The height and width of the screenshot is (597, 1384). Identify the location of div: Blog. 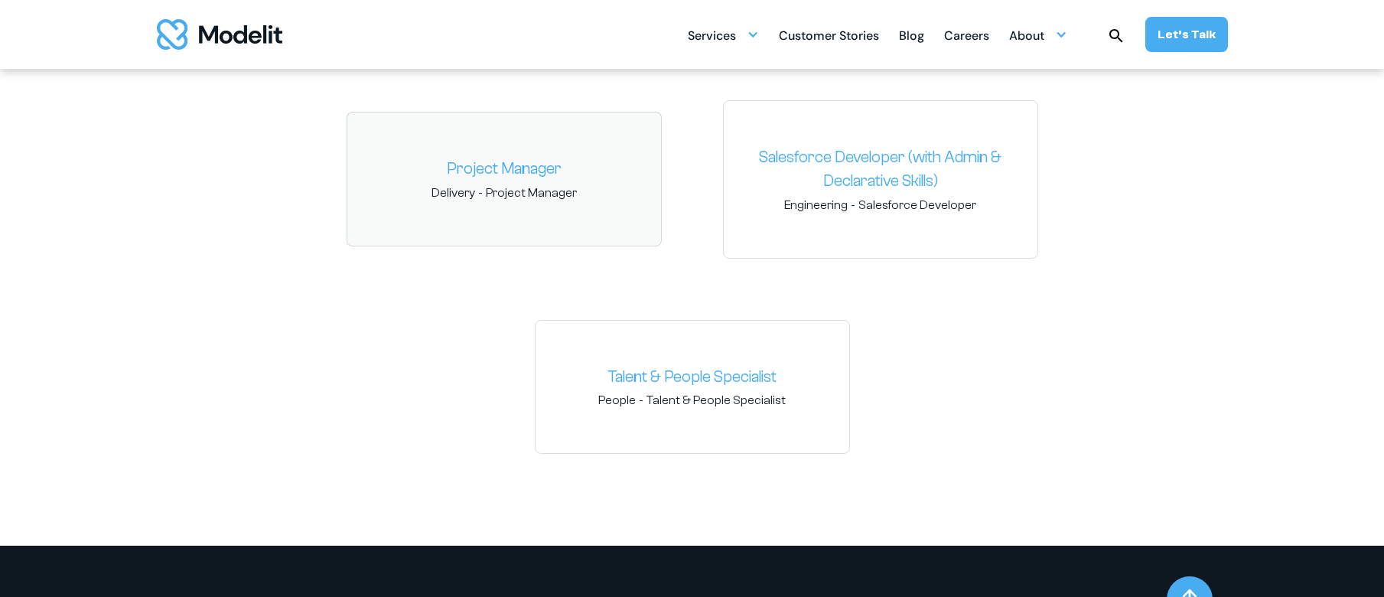
(911, 37).